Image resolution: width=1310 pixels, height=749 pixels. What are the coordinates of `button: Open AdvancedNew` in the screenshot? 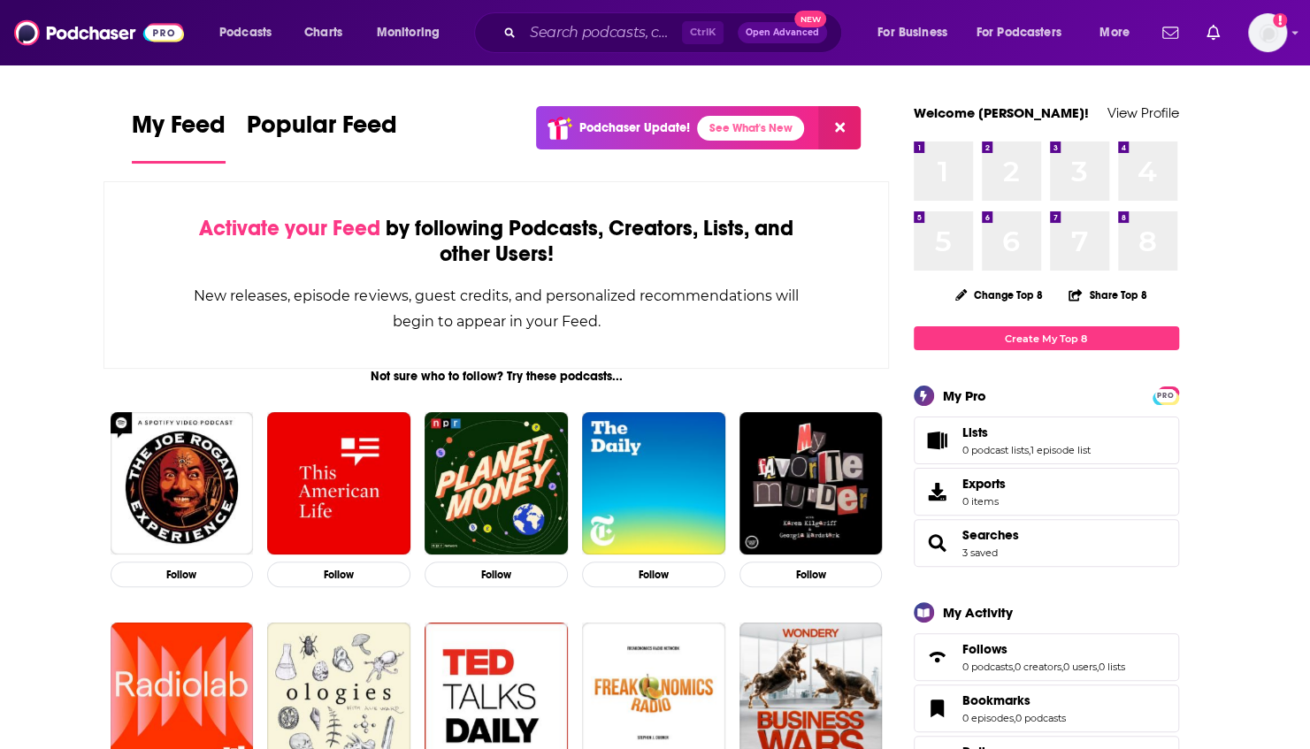 It's located at (782, 33).